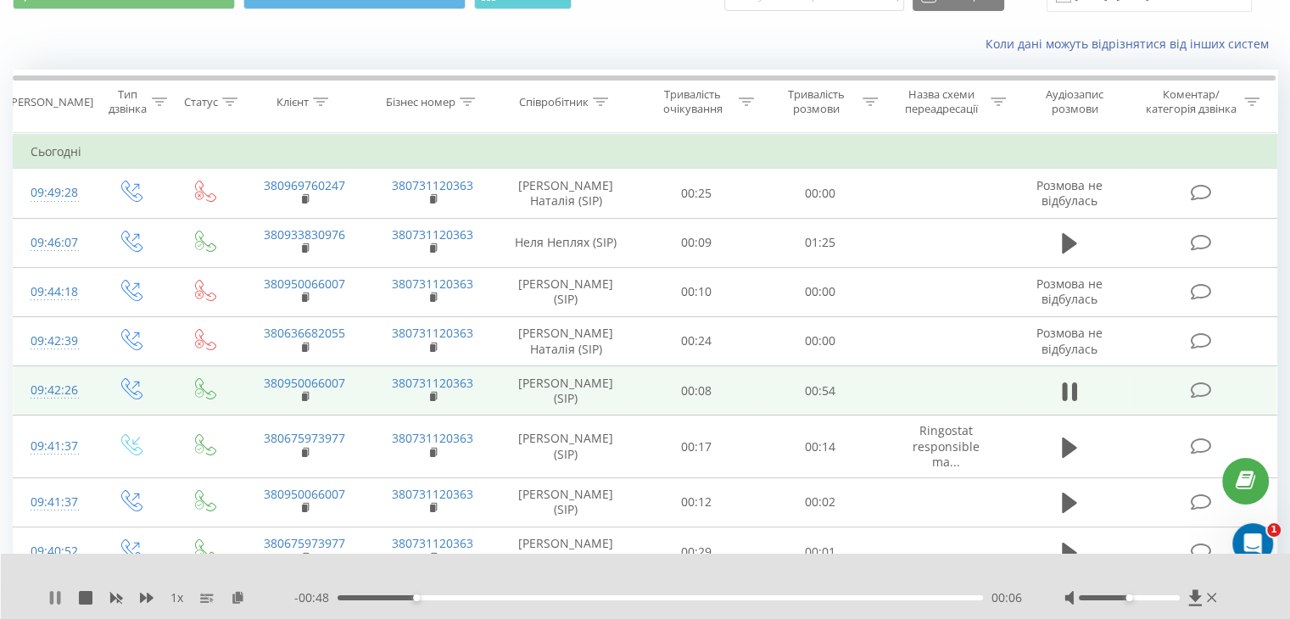 The image size is (1290, 619). I want to click on td: Сьогодні, so click(645, 152).